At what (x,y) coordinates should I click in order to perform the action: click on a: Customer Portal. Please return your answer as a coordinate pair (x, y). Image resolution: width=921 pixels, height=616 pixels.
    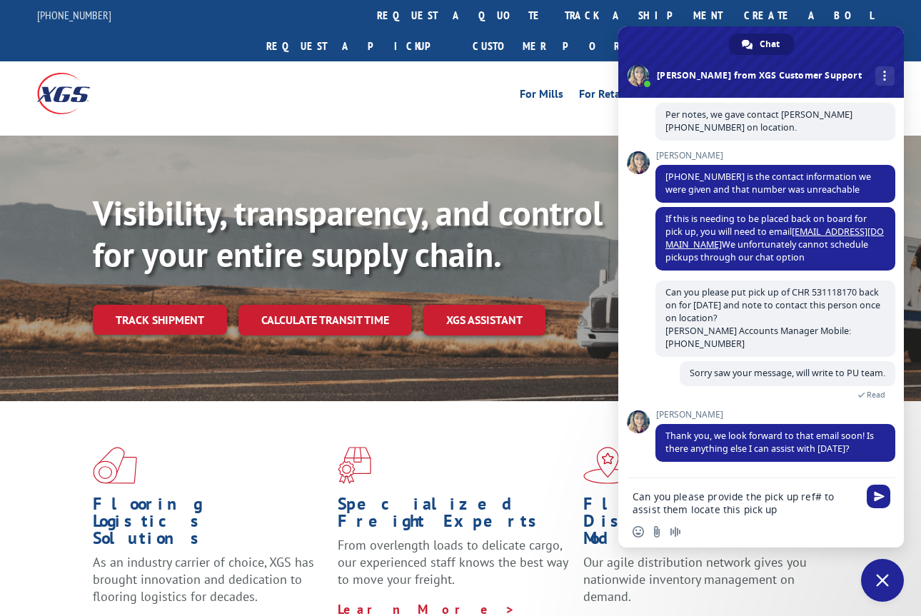
    Looking at the image, I should click on (555, 46).